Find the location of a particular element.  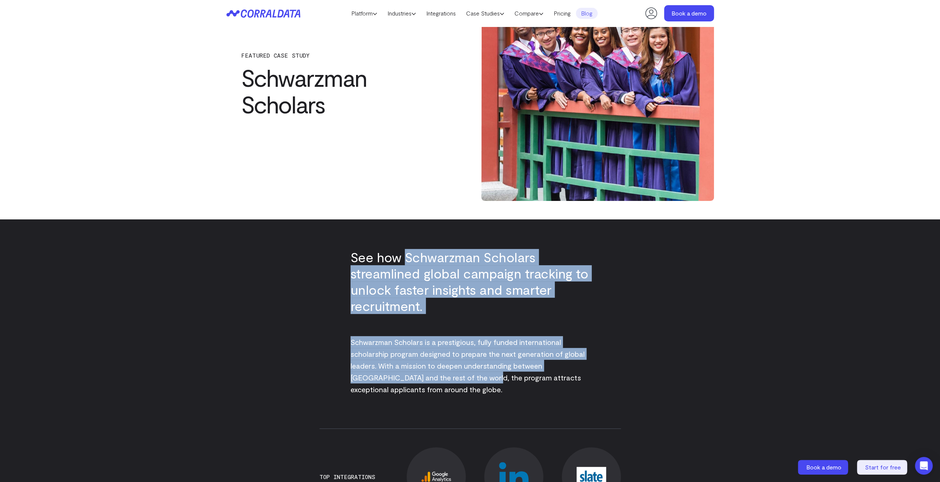

p: FEATURED CASE STUDY is located at coordinates (343, 55).